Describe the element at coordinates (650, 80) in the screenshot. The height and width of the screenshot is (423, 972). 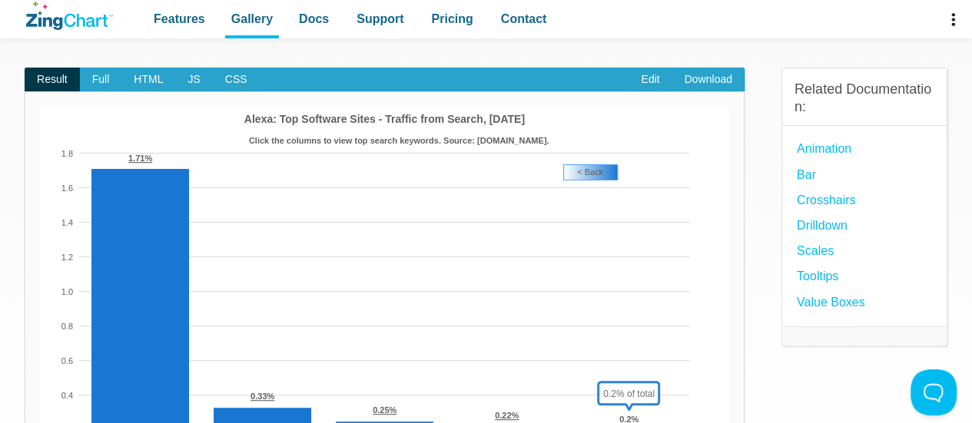
I see `a: Edit` at that location.